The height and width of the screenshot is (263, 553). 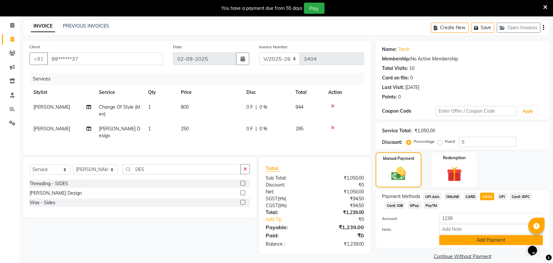 I want to click on span: UPI, so click(x=502, y=196).